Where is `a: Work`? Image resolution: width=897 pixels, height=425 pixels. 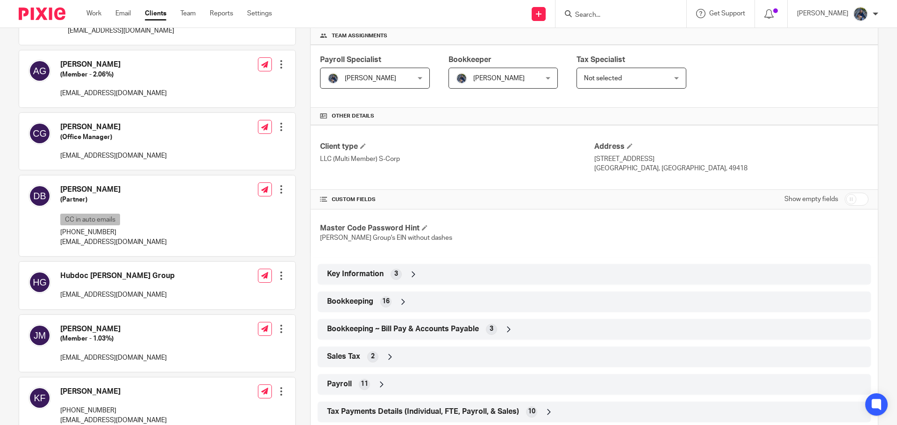
a: Work is located at coordinates (94, 14).